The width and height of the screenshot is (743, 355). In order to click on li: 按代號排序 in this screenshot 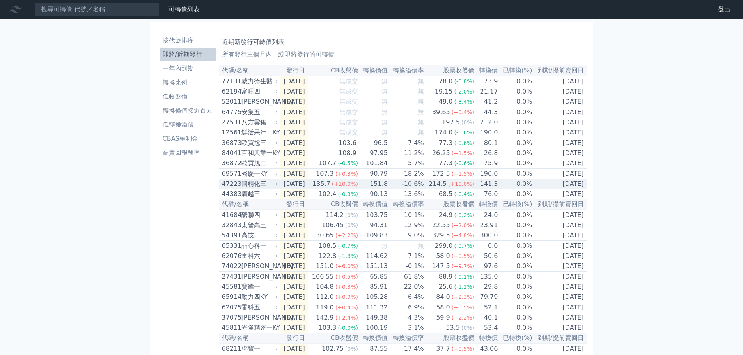, I will do `click(188, 41)`.